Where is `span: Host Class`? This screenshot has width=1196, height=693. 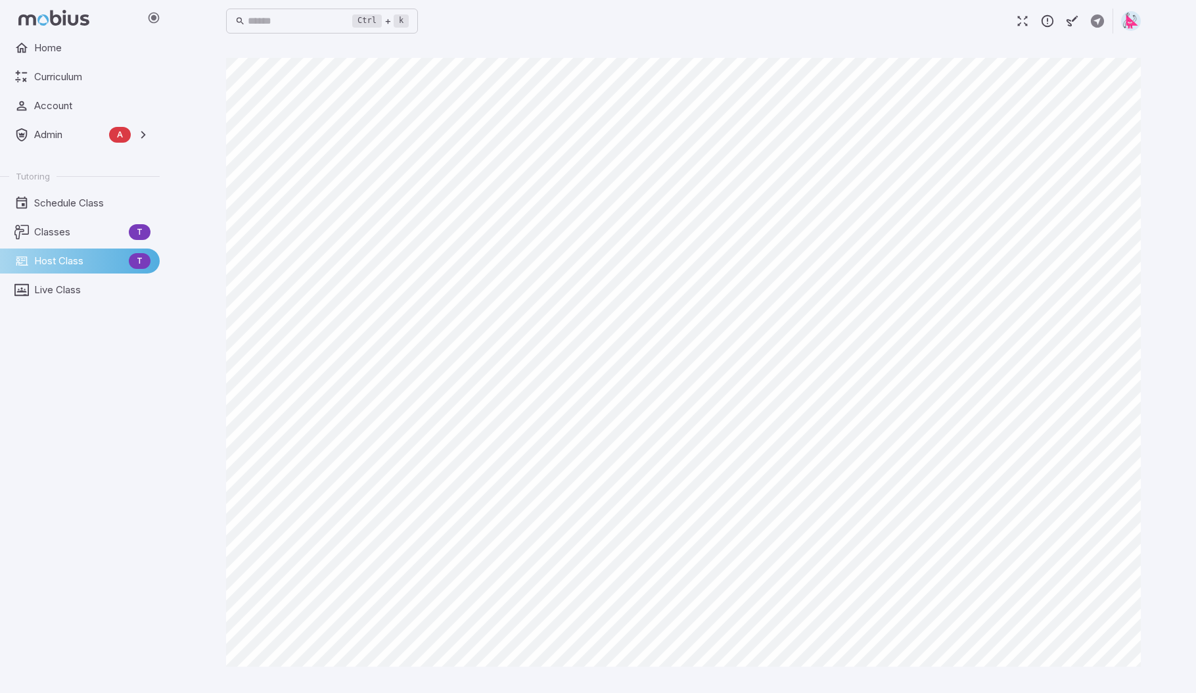 span: Host Class is located at coordinates (79, 261).